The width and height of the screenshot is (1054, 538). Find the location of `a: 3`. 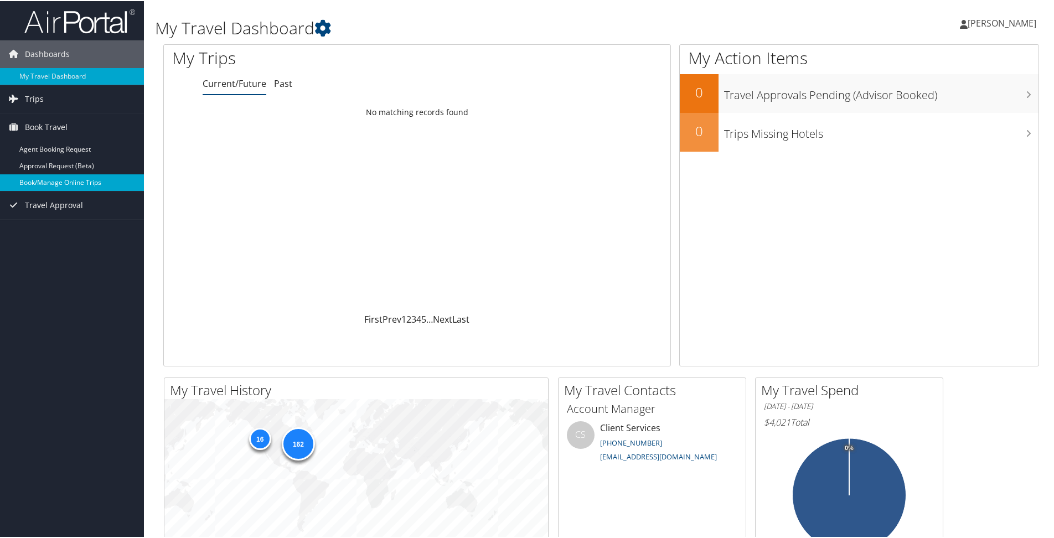

a: 3 is located at coordinates (414, 318).